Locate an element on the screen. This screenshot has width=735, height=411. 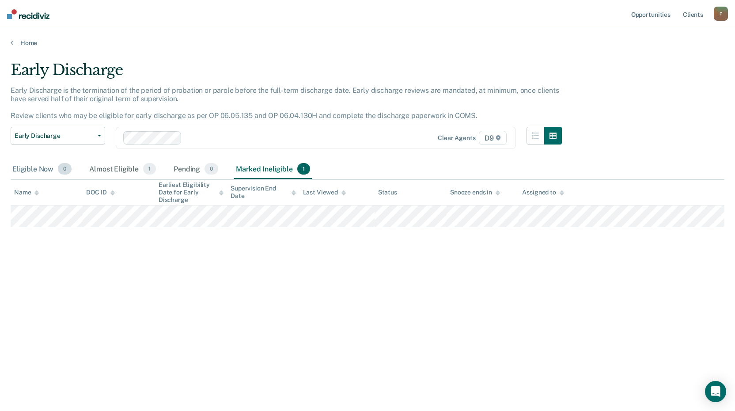
div: Pending0 is located at coordinates (196, 169).